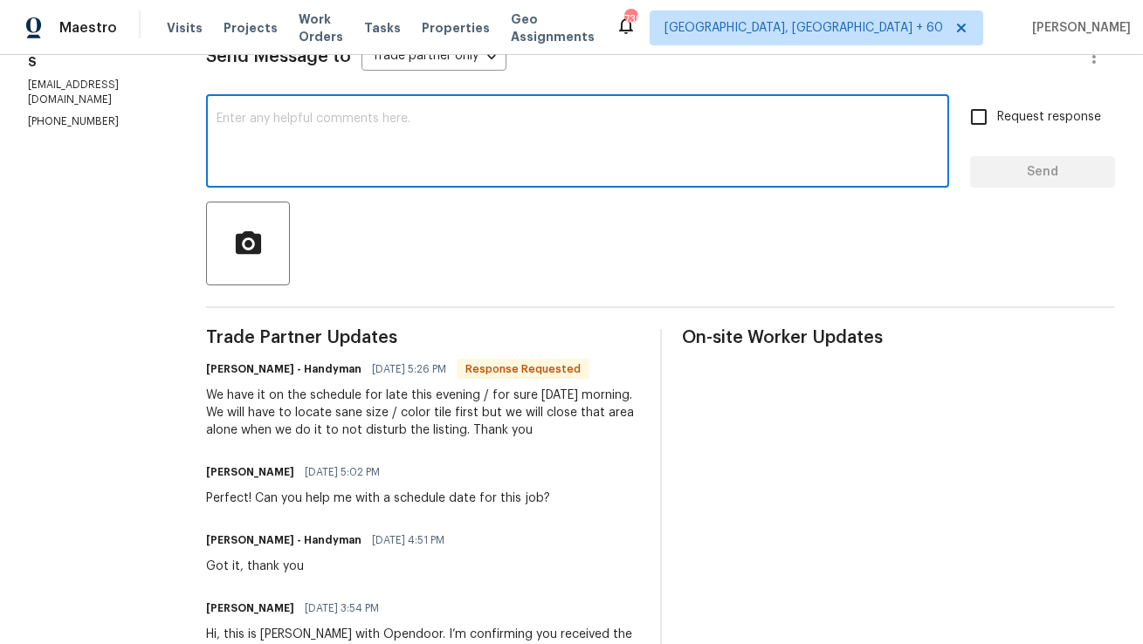 The height and width of the screenshot is (644, 1143). What do you see at coordinates (320, 28) in the screenshot?
I see `span: Work Orders` at bounding box center [320, 28].